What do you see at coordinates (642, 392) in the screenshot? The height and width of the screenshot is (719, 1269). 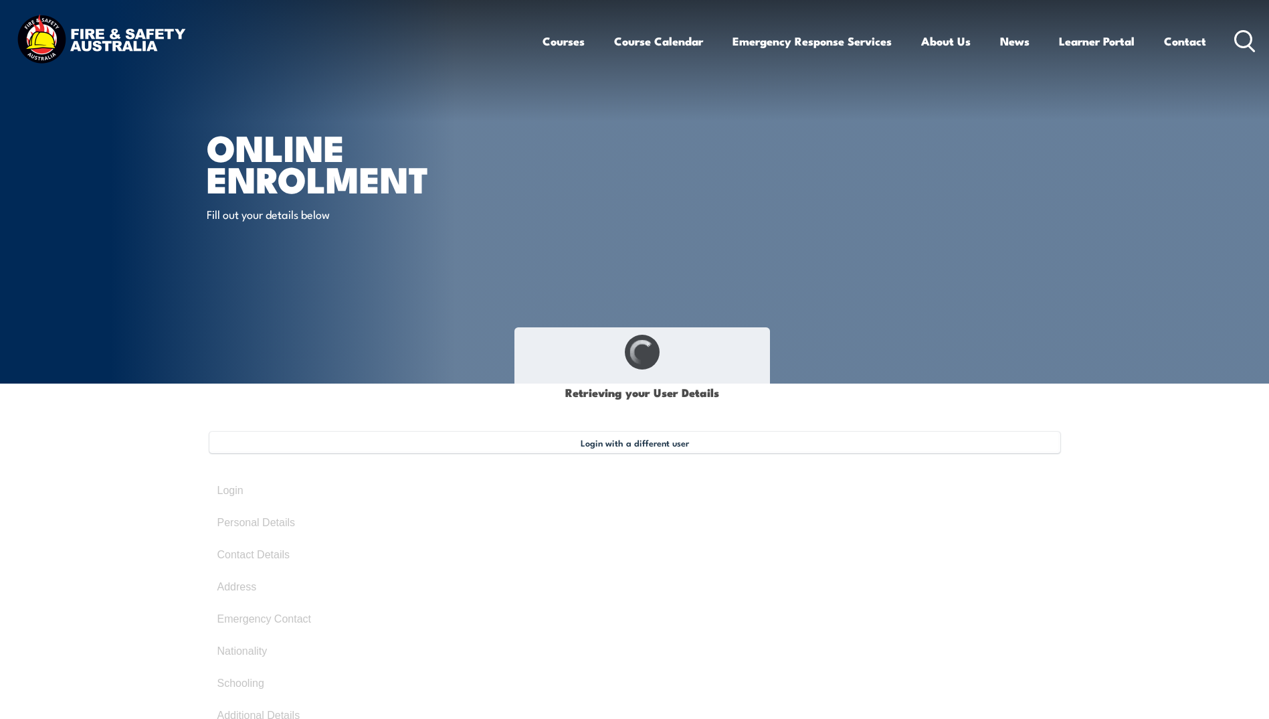 I see `h1: Retrieving your User Details` at bounding box center [642, 392].